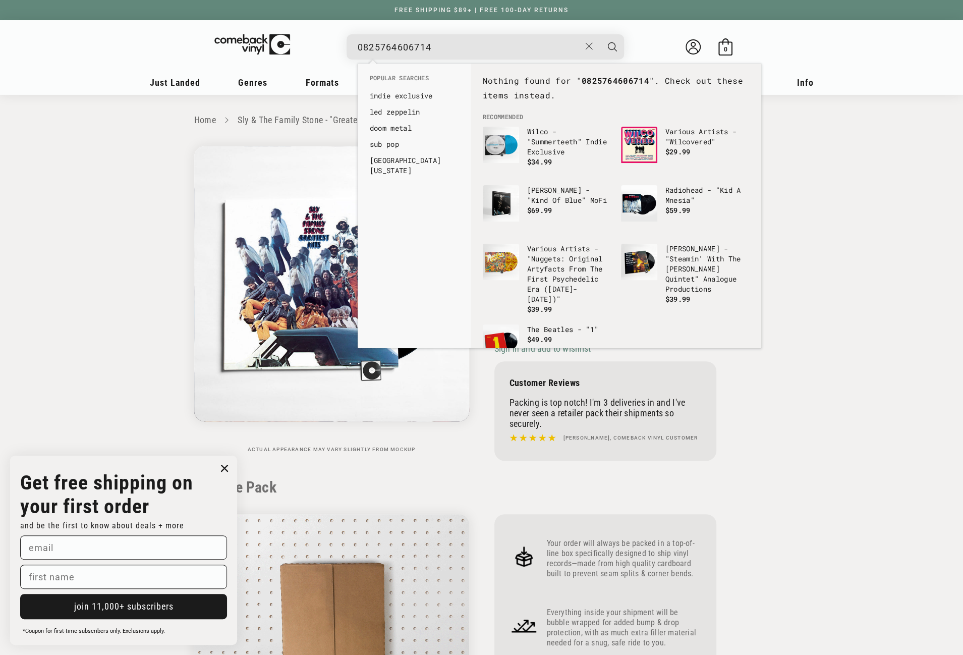 This screenshot has width=963, height=655. Describe the element at coordinates (469, 47) in the screenshot. I see `input: When autocomplete results are available use up and down arrows to review and enter to select` at that location.